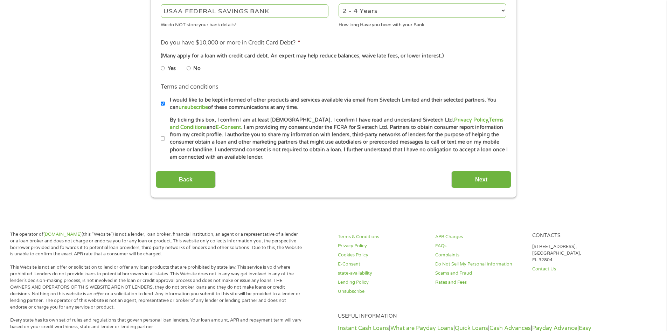 The height and width of the screenshot is (331, 667). What do you see at coordinates (422, 23) in the screenshot?
I see `div: How long Have you been with your Bank` at bounding box center [422, 23].